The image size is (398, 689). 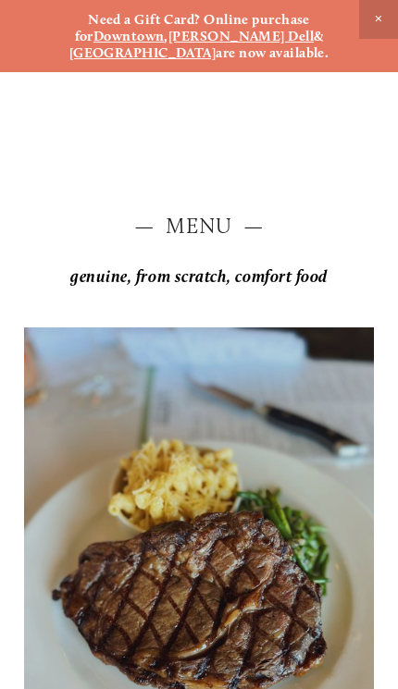 I want to click on strong: are now available., so click(x=272, y=53).